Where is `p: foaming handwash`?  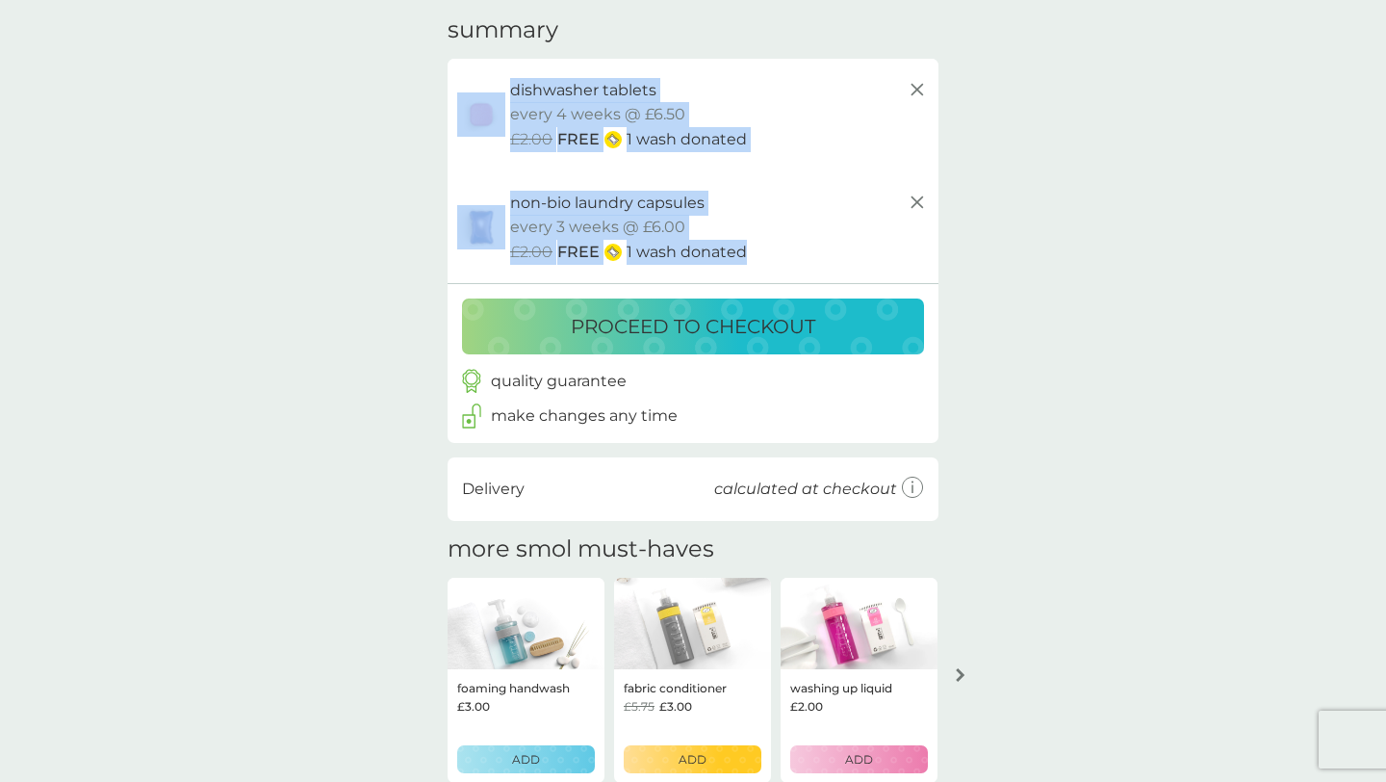 p: foaming handwash is located at coordinates (513, 687).